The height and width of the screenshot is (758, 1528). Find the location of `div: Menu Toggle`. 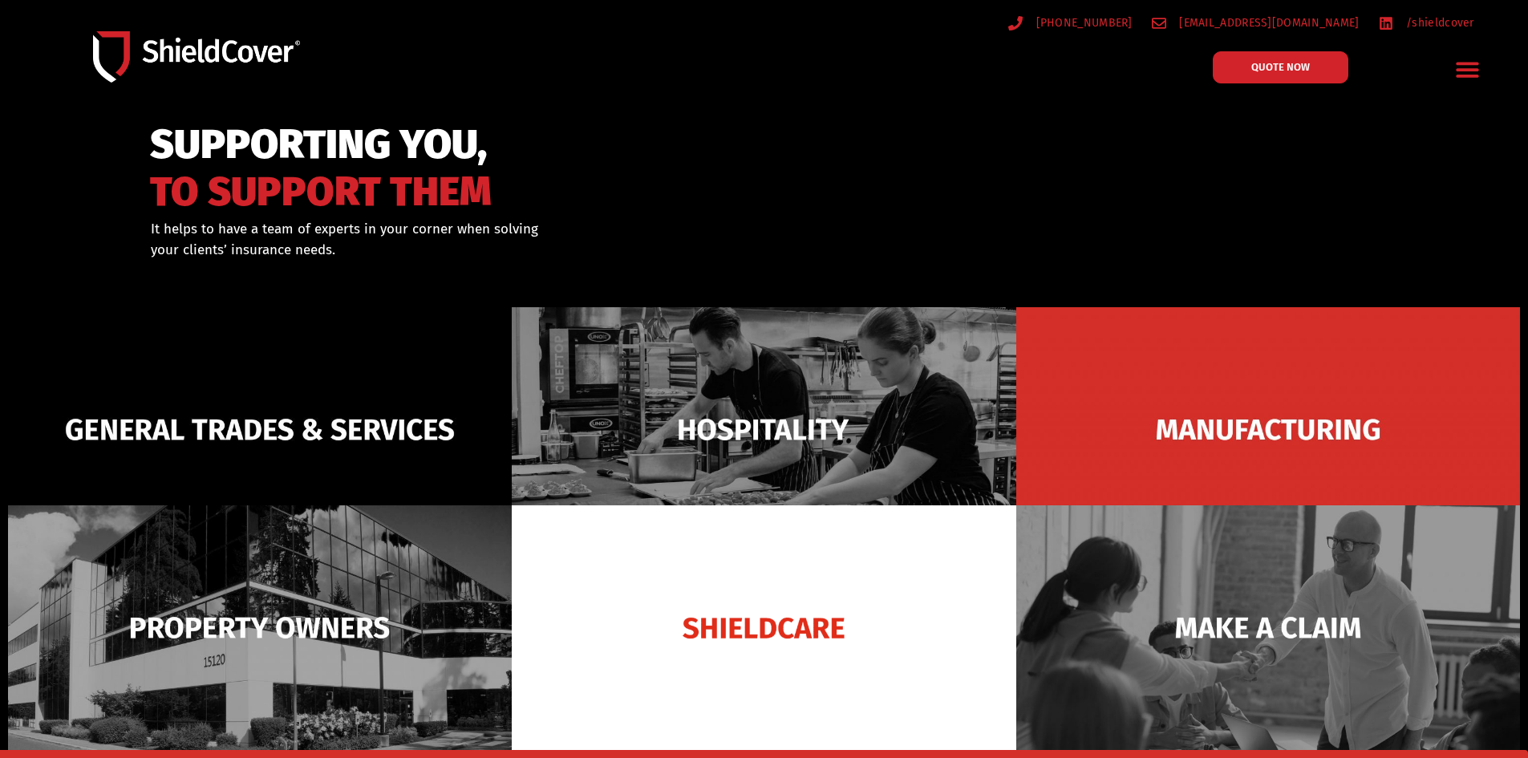

div: Menu Toggle is located at coordinates (1468, 69).